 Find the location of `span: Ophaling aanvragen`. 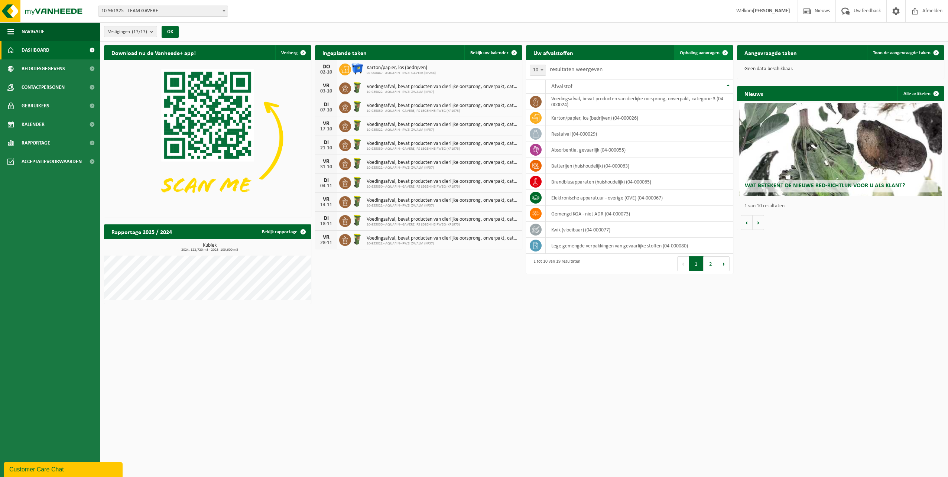

span: Ophaling aanvragen is located at coordinates (700, 53).